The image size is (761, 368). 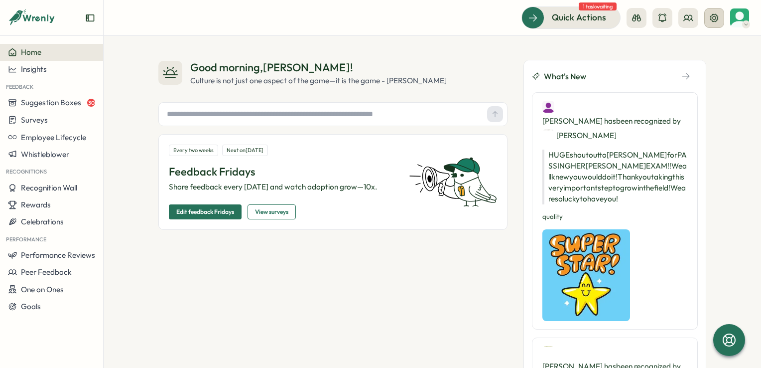 What do you see at coordinates (193, 150) in the screenshot?
I see `div: Every two weeks` at bounding box center [193, 150].